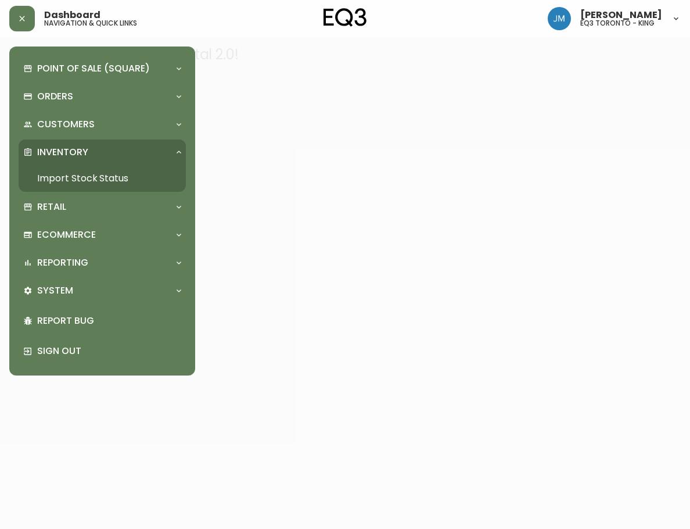 This screenshot has width=690, height=529. What do you see at coordinates (102, 235) in the screenshot?
I see `div: Ecommerce` at bounding box center [102, 235].